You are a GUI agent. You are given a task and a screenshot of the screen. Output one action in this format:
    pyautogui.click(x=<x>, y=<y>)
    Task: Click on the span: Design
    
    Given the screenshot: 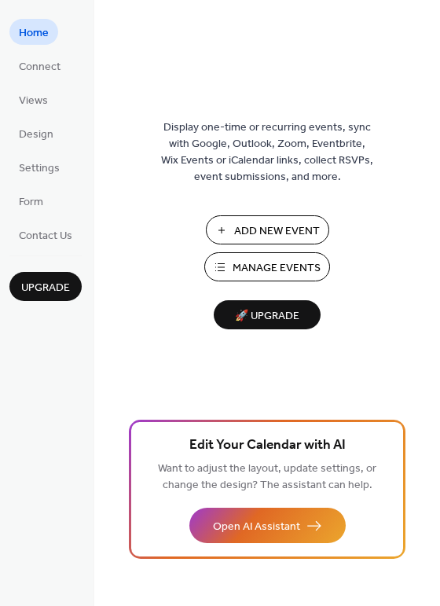 What is the action you would take?
    pyautogui.click(x=36, y=134)
    